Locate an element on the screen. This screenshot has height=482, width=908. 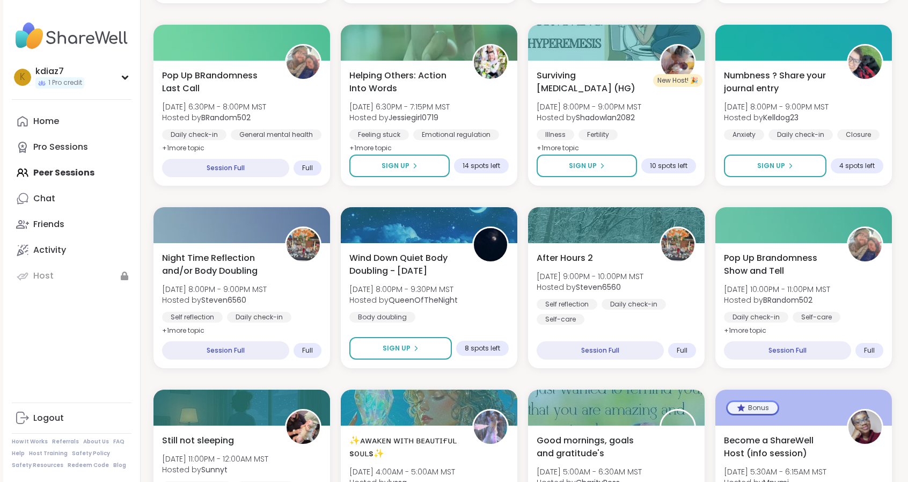
img: Sunnyt is located at coordinates (303, 427).